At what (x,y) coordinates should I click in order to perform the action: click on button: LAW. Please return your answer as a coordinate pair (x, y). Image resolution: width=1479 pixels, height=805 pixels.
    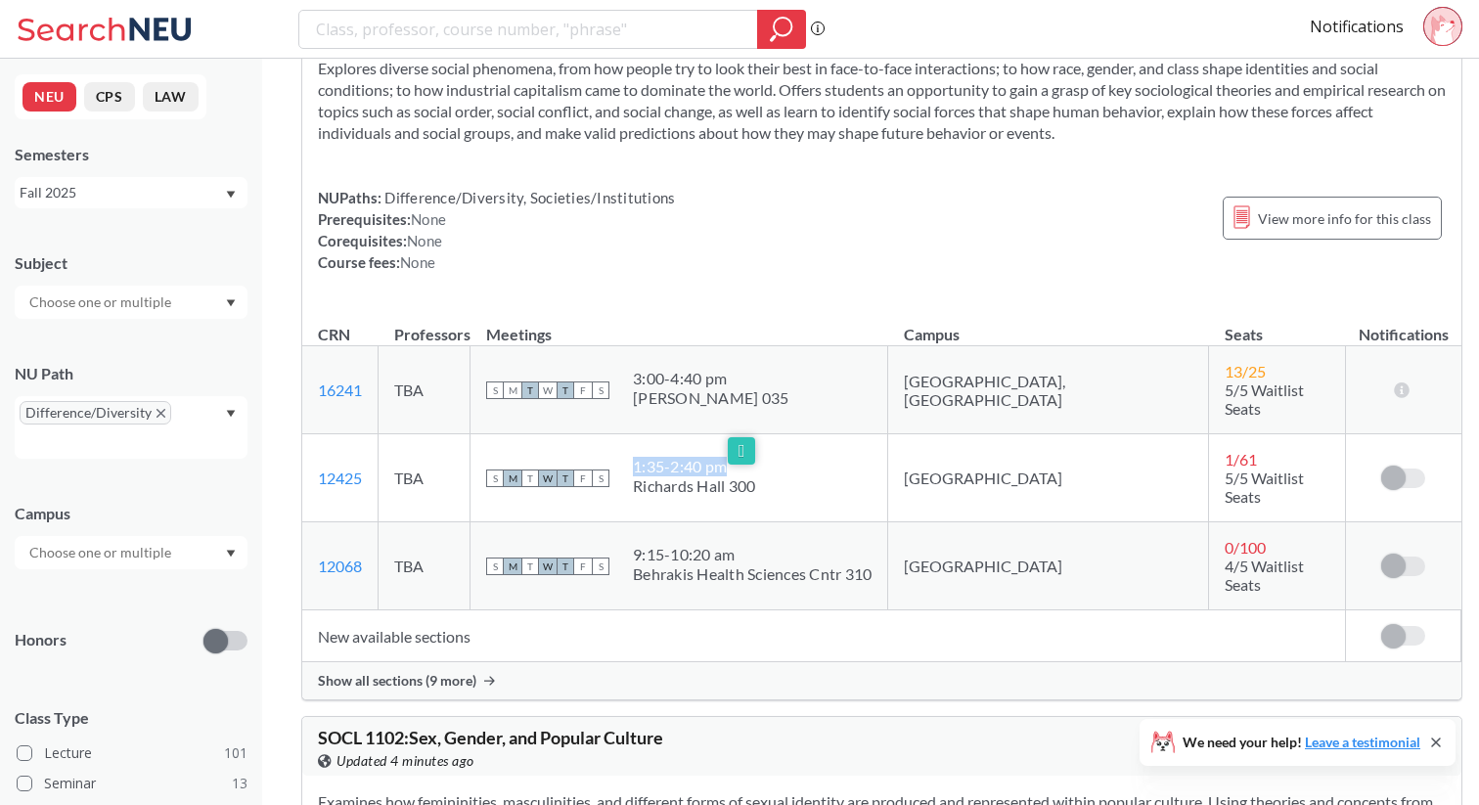
    Looking at the image, I should click on (170, 97).